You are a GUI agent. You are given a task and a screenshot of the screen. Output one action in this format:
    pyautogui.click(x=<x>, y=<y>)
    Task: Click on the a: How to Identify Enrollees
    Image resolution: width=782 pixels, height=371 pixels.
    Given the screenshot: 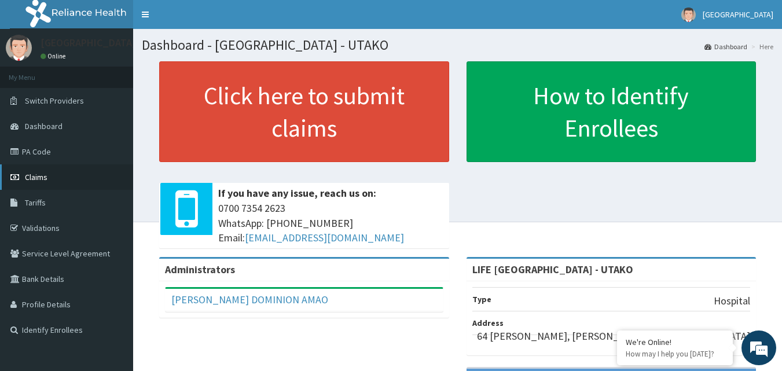 What is the action you would take?
    pyautogui.click(x=611, y=112)
    